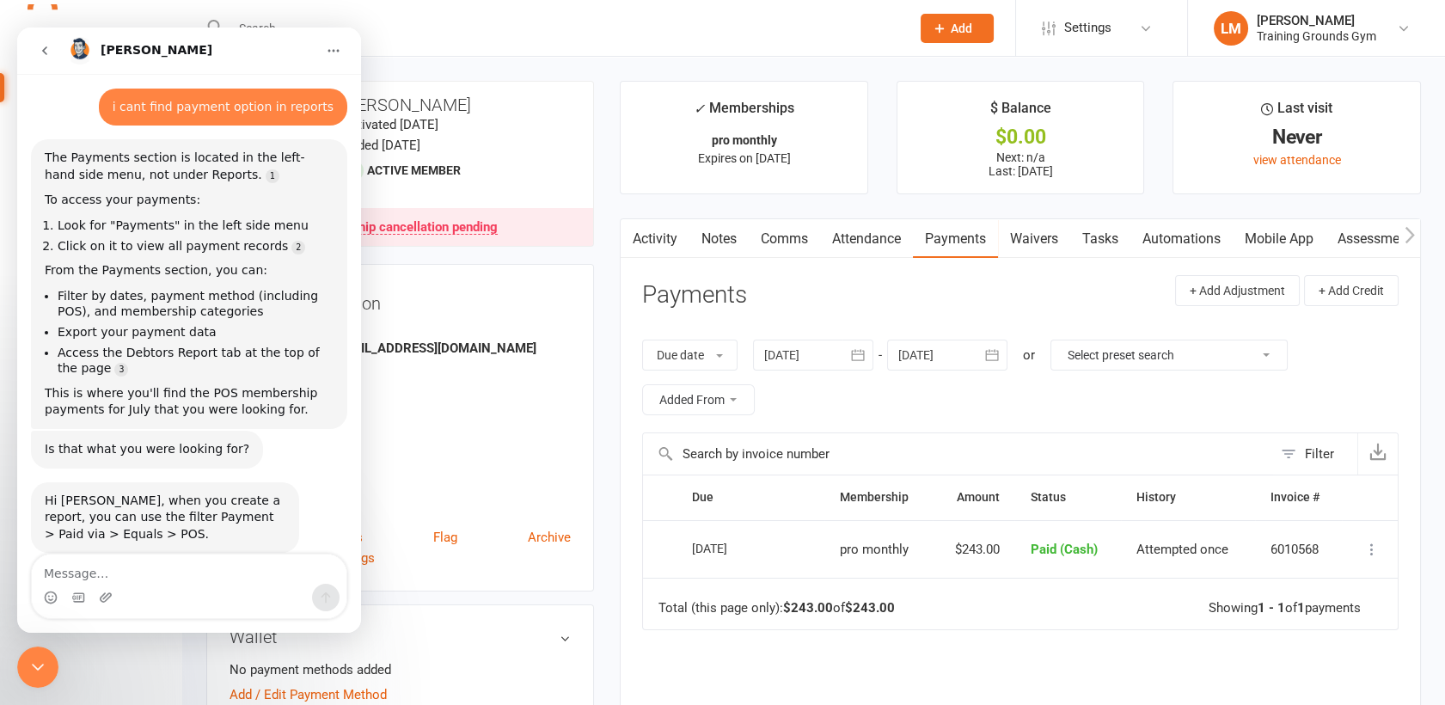 The width and height of the screenshot is (1445, 705). Describe the element at coordinates (130, 422) in the screenshot. I see `div: Is that what you were looking for?` at that location.